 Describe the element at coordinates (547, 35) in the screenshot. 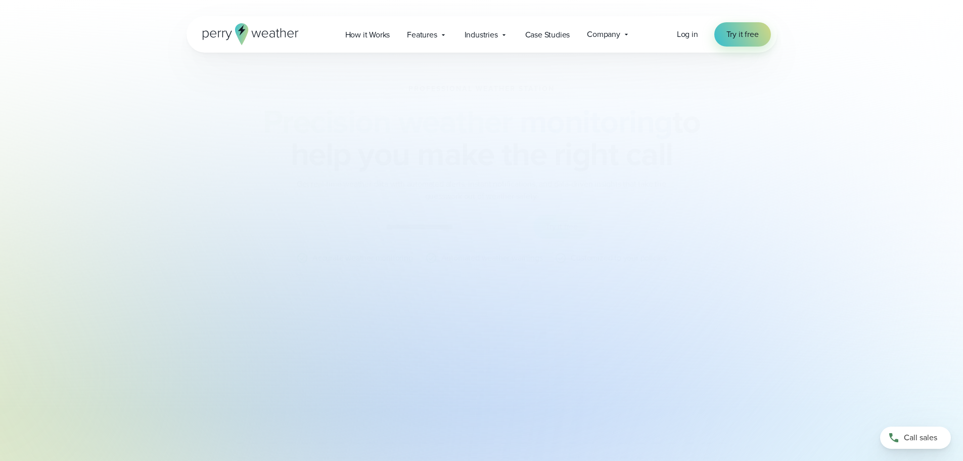

I see `span: Case Studies` at that location.